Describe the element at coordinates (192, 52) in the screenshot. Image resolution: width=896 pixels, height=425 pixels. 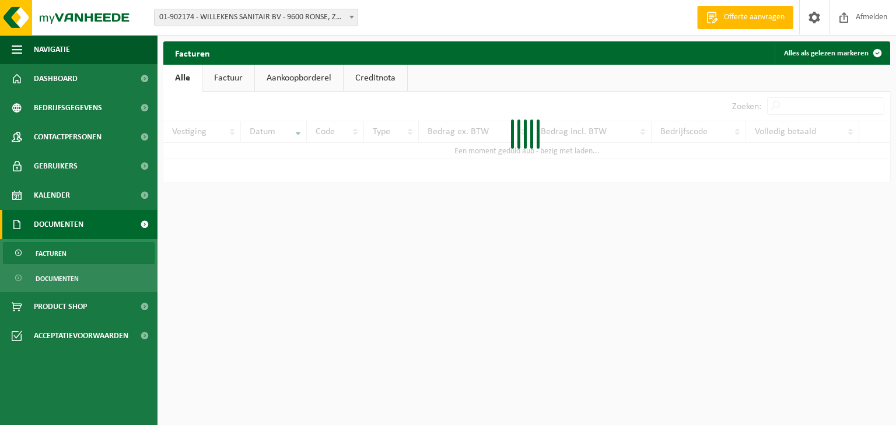
I see `h2: Facturen` at that location.